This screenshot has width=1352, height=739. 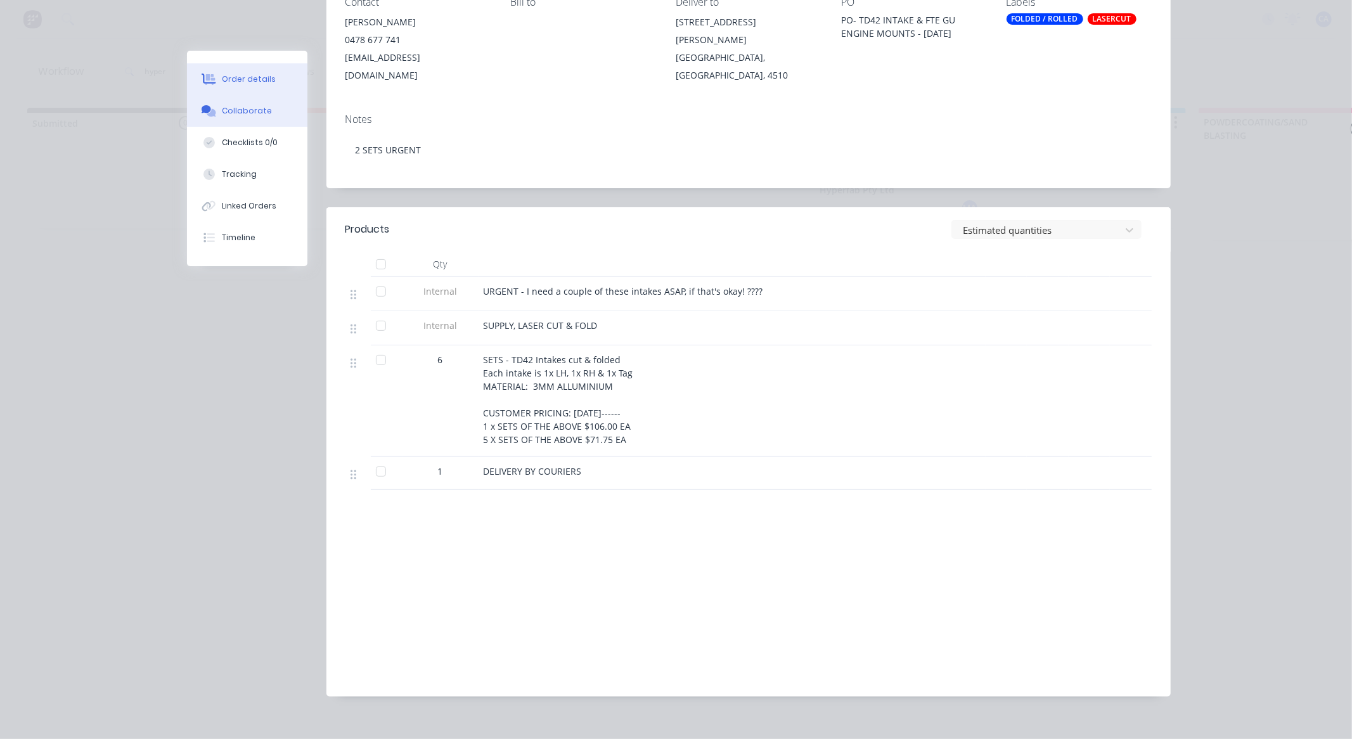 I want to click on div: 2 SETS URGENT, so click(x=749, y=150).